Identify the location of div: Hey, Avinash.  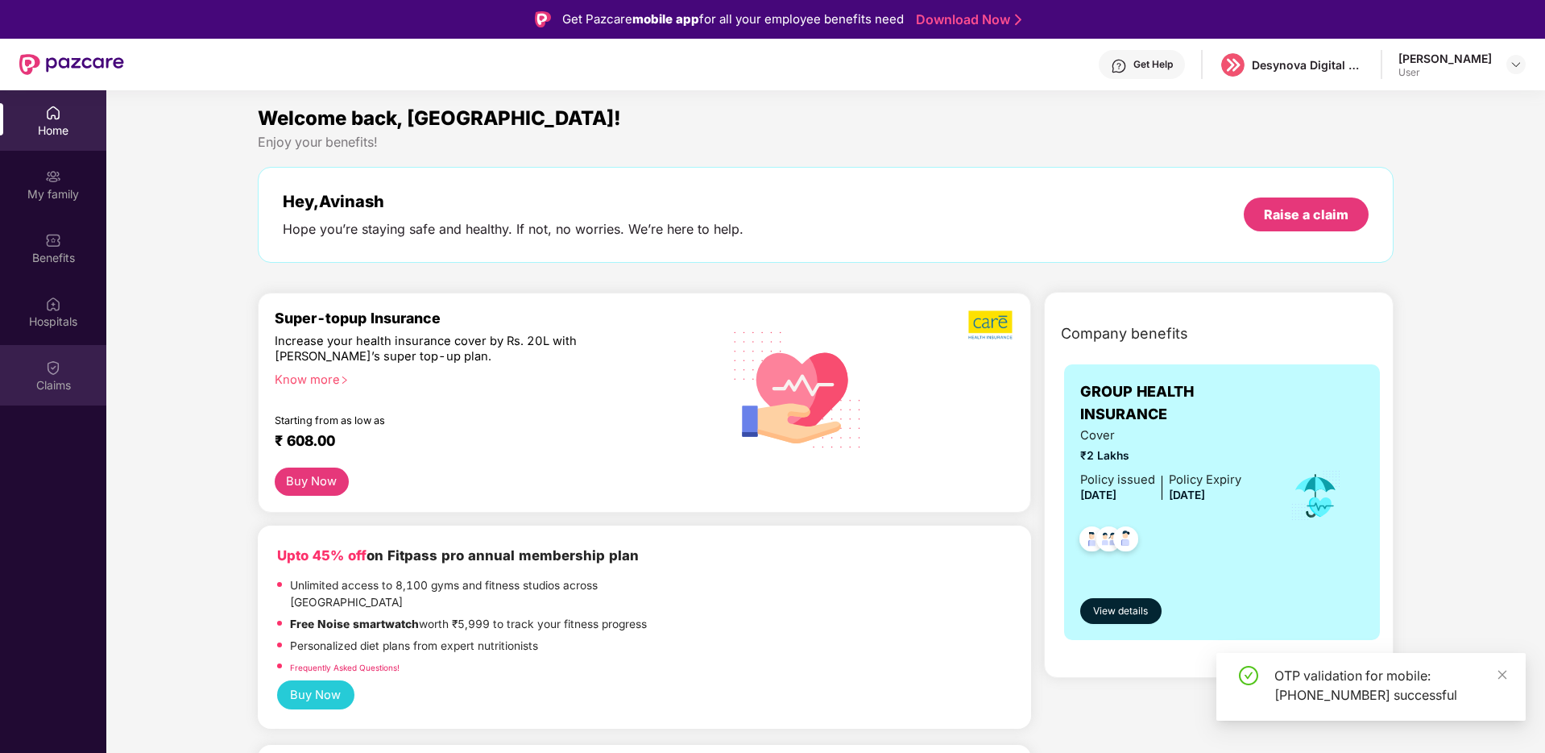
(513, 201).